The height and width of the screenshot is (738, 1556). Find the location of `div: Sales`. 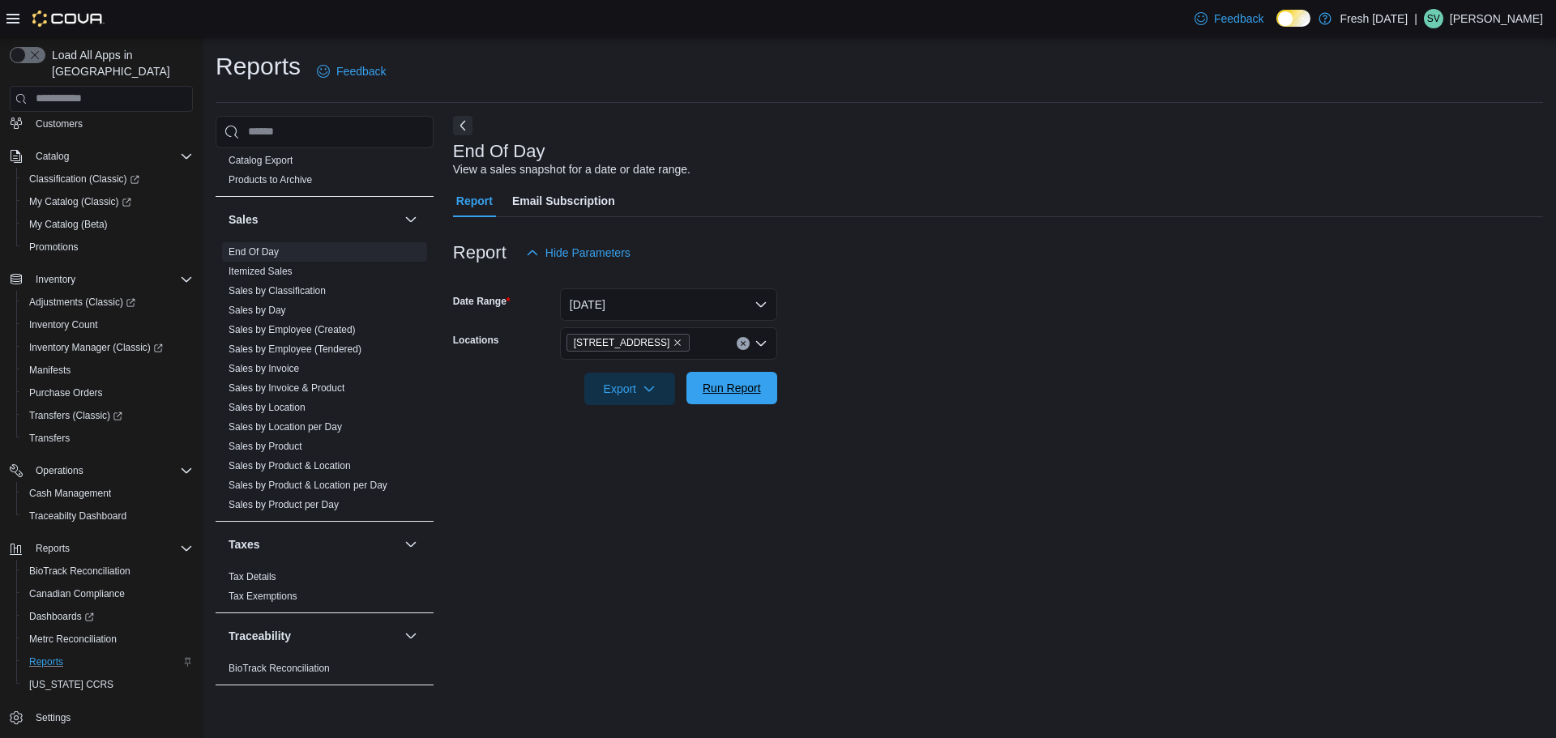

div: Sales is located at coordinates (324, 382).